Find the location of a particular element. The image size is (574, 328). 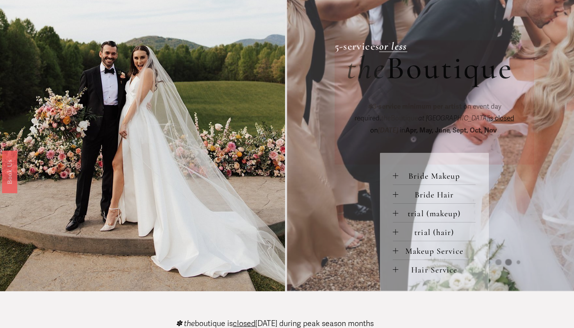

button: Bride Hair is located at coordinates (435, 194).